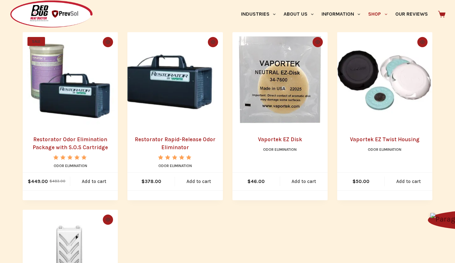  What do you see at coordinates (151, 182) in the screenshot?
I see `bdi: 378.00` at bounding box center [151, 182].